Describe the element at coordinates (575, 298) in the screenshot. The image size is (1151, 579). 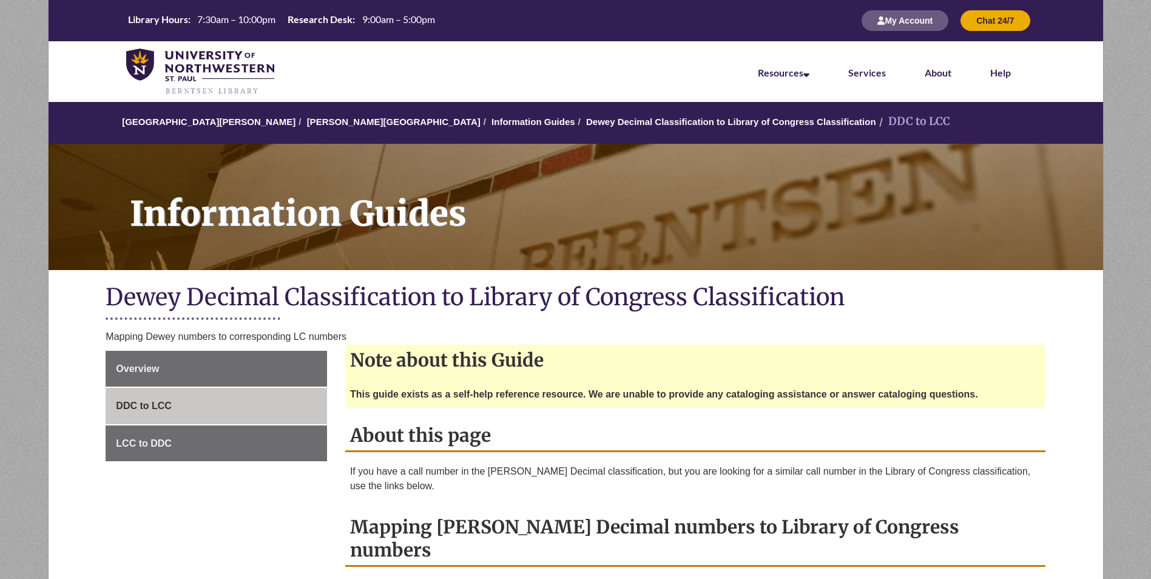
I see `h1: Dewey Decimal Classification to Library of Congress Classification` at that location.